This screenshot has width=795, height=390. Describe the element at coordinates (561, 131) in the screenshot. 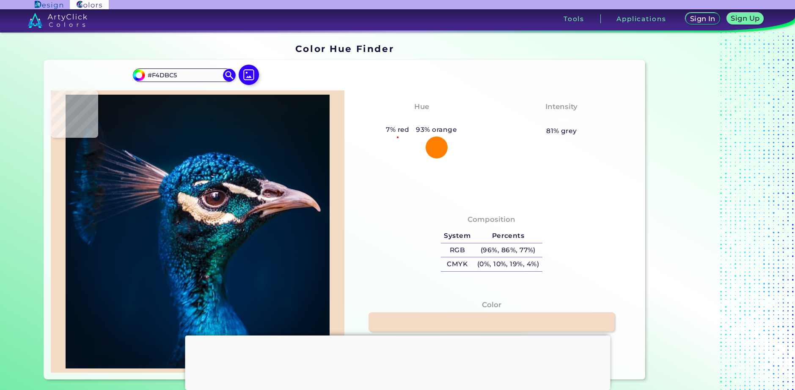

I see `h5: 81% grey` at that location.